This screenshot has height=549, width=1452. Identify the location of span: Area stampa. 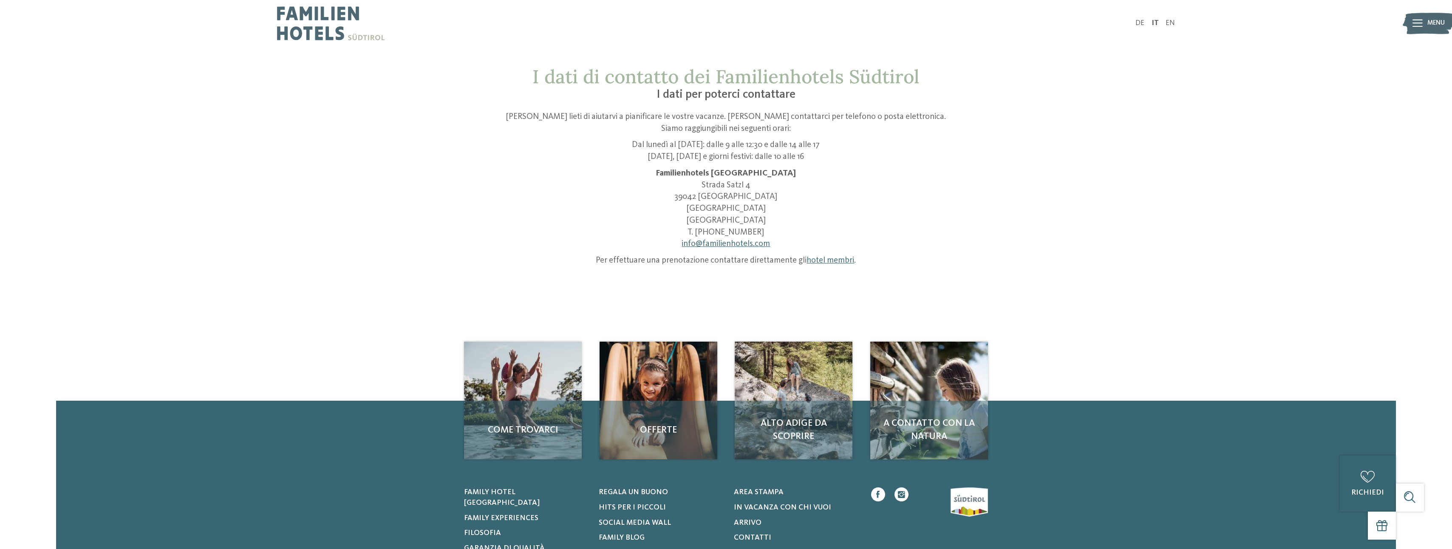
(759, 492).